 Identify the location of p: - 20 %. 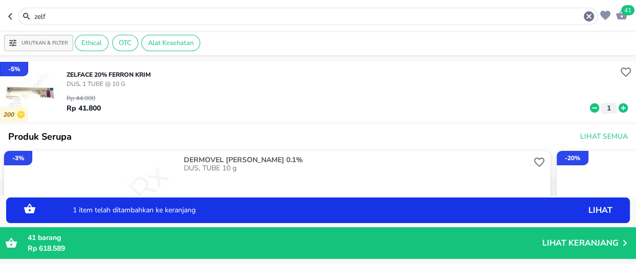
(572, 158).